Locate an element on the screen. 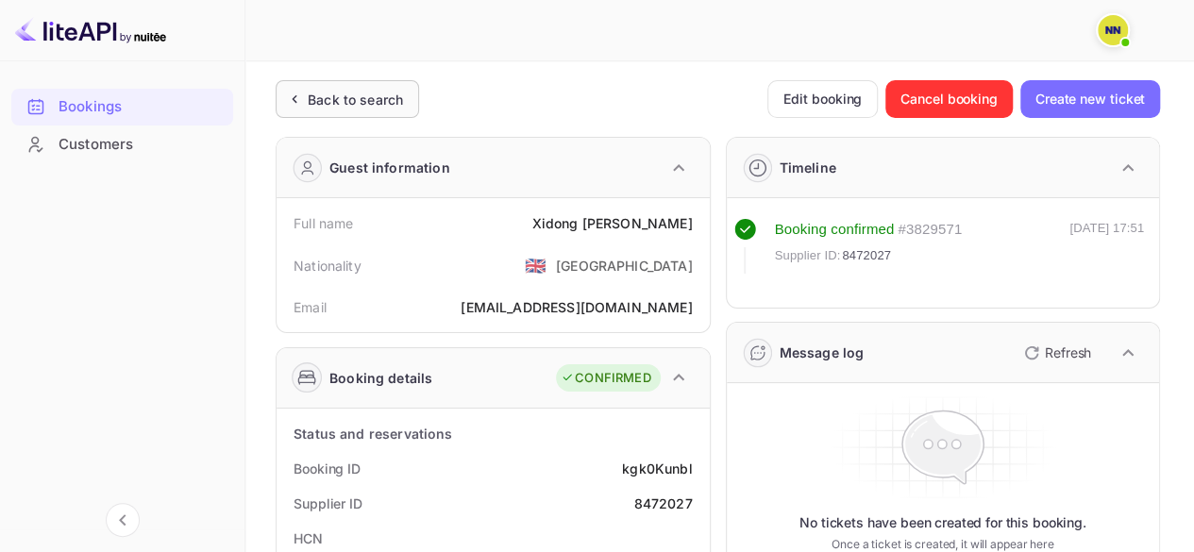 The height and width of the screenshot is (552, 1194). div: Booking confirmed is located at coordinates (835, 229).